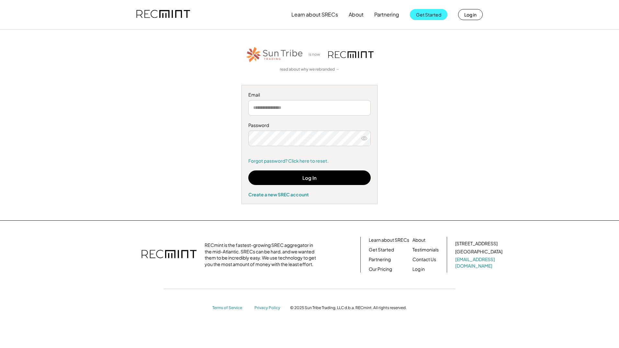  What do you see at coordinates (356, 15) in the screenshot?
I see `button: About` at bounding box center [356, 15].